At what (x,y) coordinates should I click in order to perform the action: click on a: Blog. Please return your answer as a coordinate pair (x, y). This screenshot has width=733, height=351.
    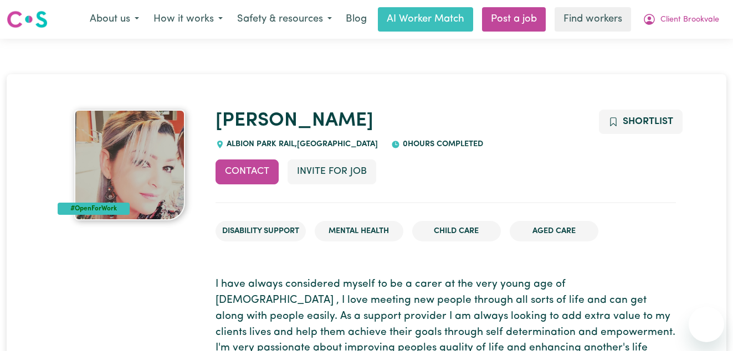
    Looking at the image, I should click on (356, 19).